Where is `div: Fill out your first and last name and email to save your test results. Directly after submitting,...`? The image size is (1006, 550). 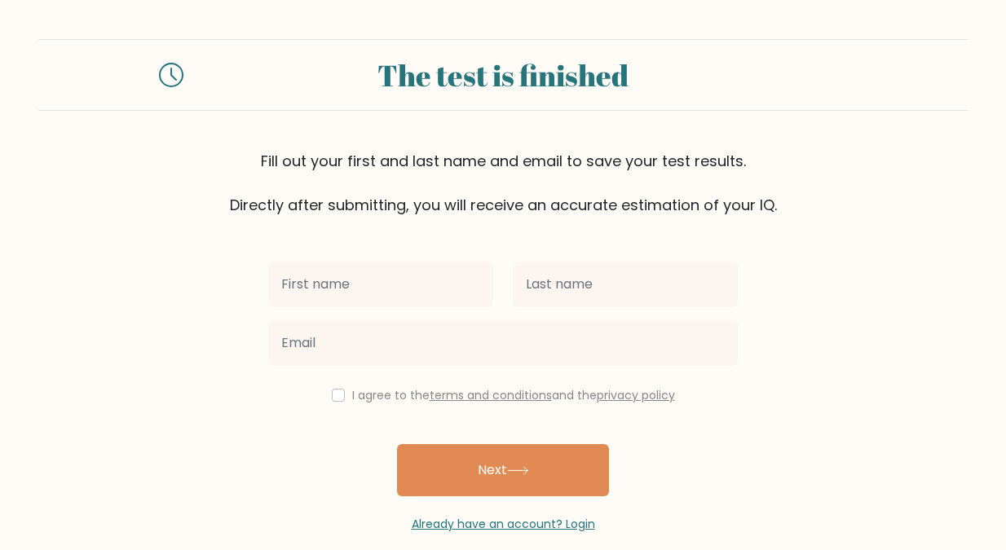 div: Fill out your first and last name and email to save your test results. Directly after submitting,... is located at coordinates (503, 183).